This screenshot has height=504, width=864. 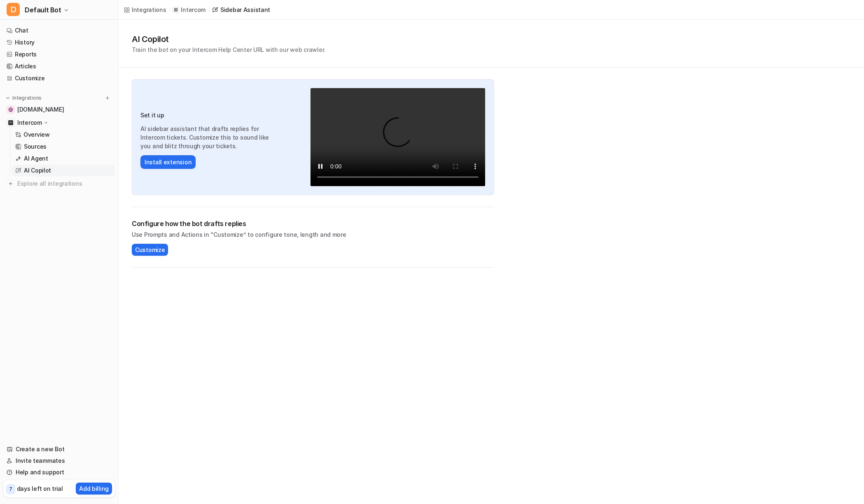 What do you see at coordinates (37, 135) in the screenshot?
I see `p: Overview` at bounding box center [37, 135].